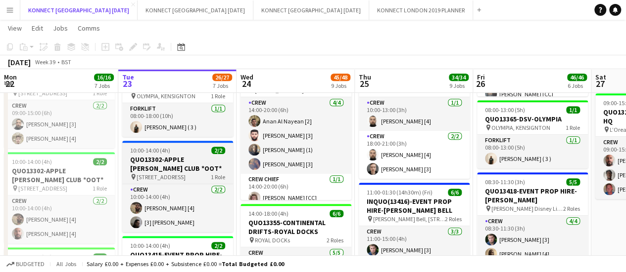  What do you see at coordinates (421, 10) in the screenshot?
I see `button: KONNECT LONDON 2019 PLANNER` at bounding box center [421, 10].